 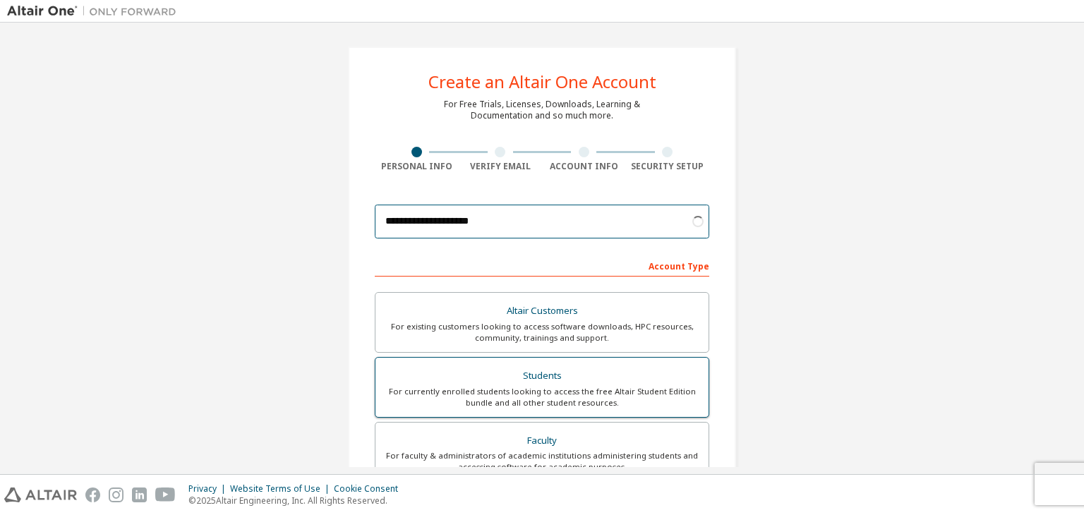 What do you see at coordinates (92, 495) in the screenshot?
I see `img: facebook.svg` at bounding box center [92, 495].